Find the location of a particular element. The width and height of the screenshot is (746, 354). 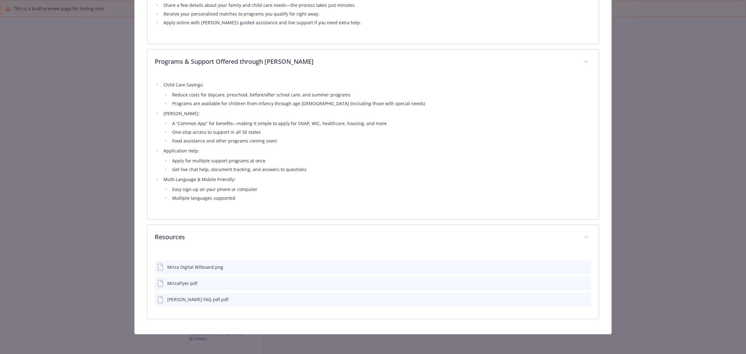

li: Receive your personalized matches to programs you qualify for right away. is located at coordinates (377, 14).